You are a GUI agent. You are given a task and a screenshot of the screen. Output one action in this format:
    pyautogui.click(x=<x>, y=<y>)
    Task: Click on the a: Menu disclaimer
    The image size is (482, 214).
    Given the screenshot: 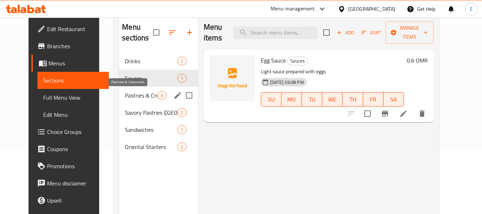 What is the action you would take?
    pyautogui.click(x=70, y=183)
    